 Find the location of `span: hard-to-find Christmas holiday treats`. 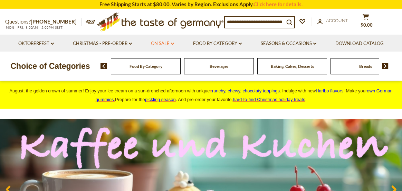

span: hard-to-find Christmas holiday treats is located at coordinates (269, 99).